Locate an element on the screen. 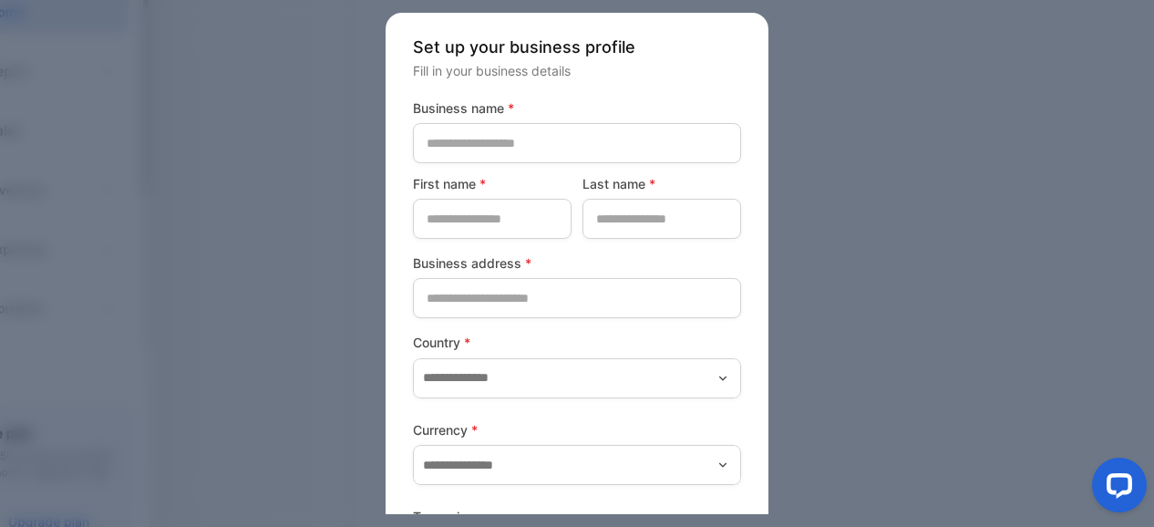  p: Fill in your business details is located at coordinates (577, 70).